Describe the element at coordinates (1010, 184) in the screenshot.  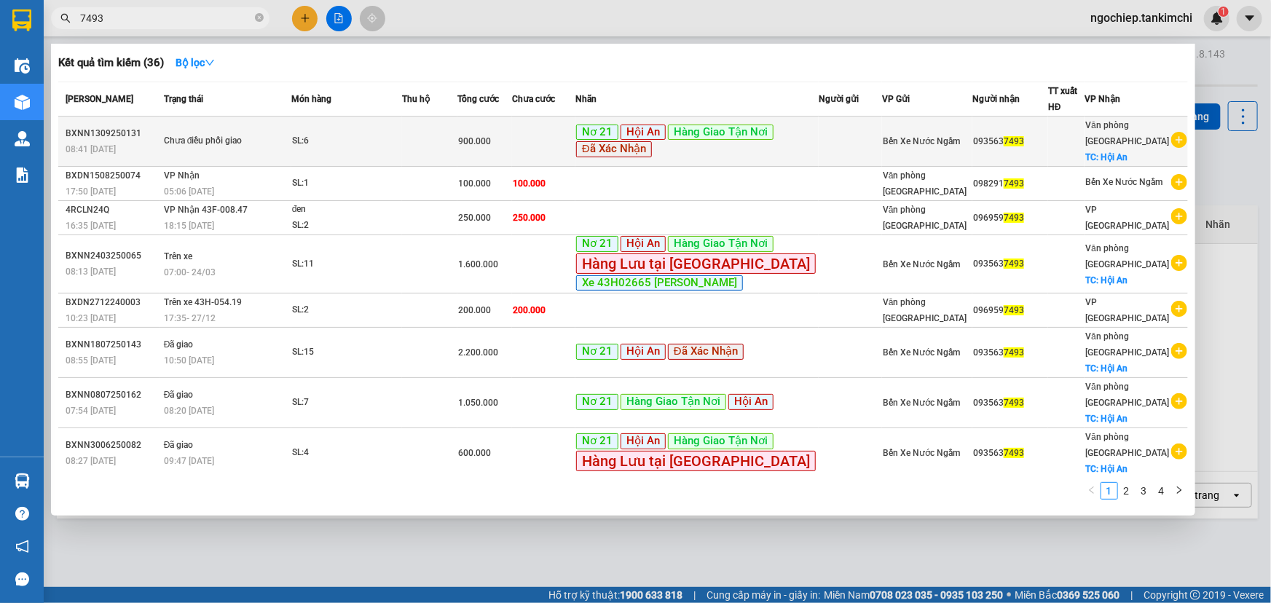
I see `div: 098291` at that location.